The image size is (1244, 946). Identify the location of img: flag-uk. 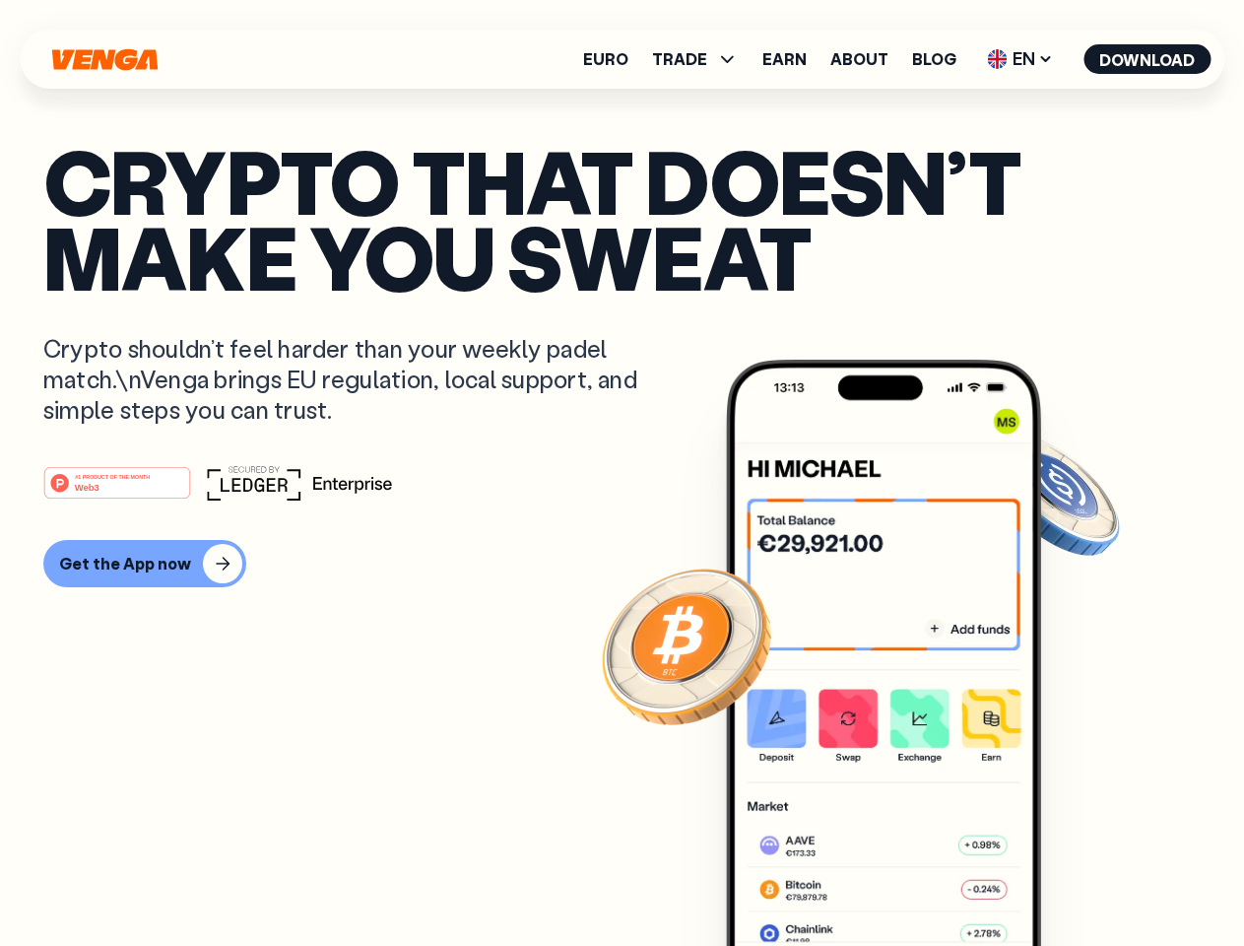
(997, 59).